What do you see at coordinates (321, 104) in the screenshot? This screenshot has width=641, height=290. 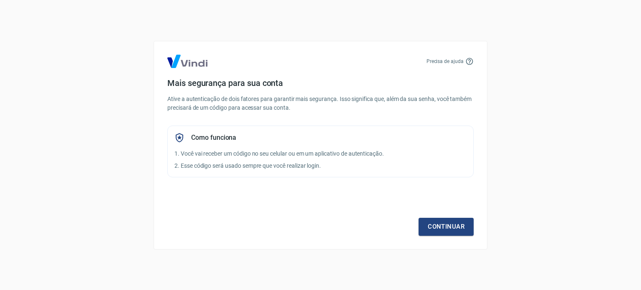 I see `p: Ative a autenticação de dois fatores para garantir mais segurança. Isso significa que, além da su...` at bounding box center [321, 104].